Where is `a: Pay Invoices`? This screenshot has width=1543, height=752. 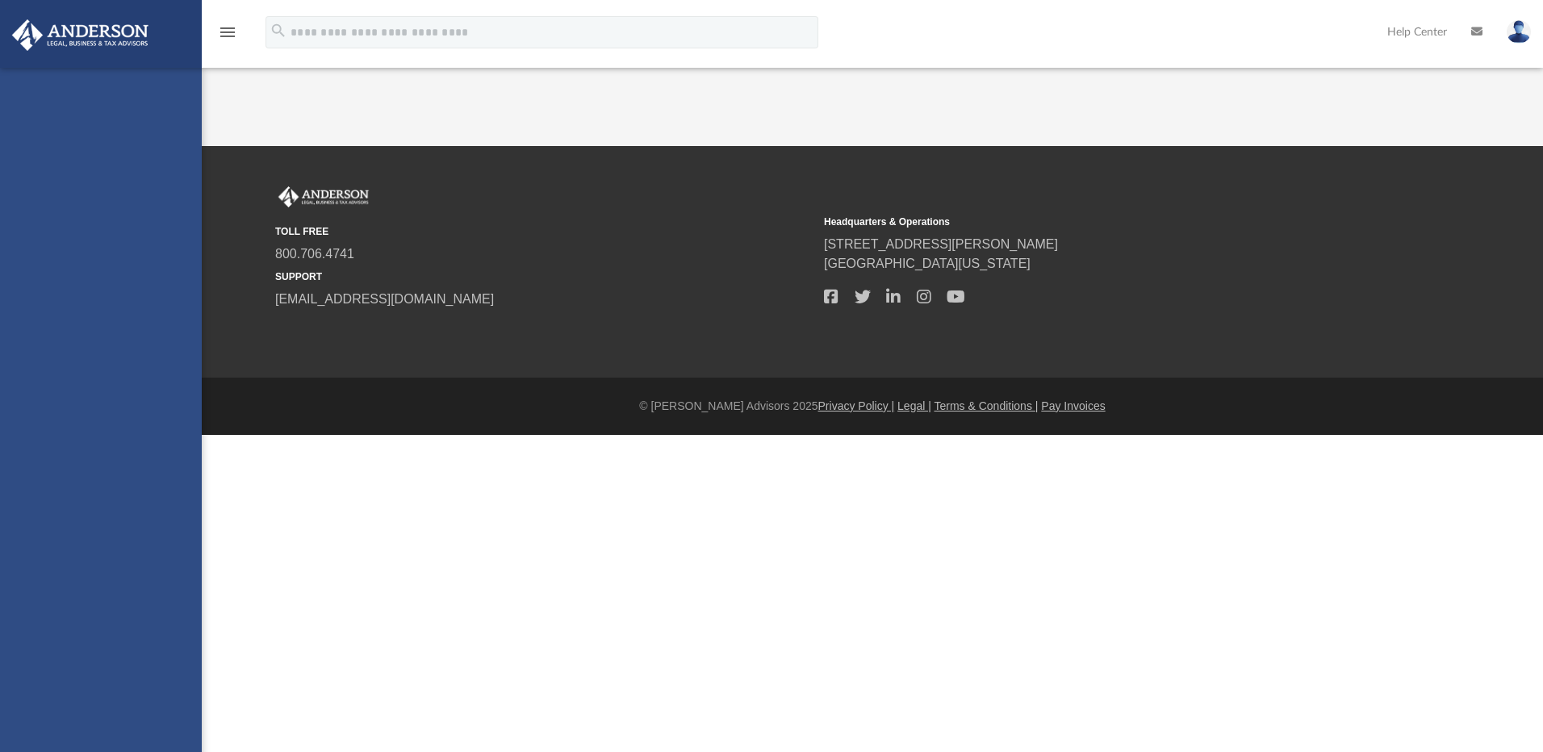 a: Pay Invoices is located at coordinates (1073, 406).